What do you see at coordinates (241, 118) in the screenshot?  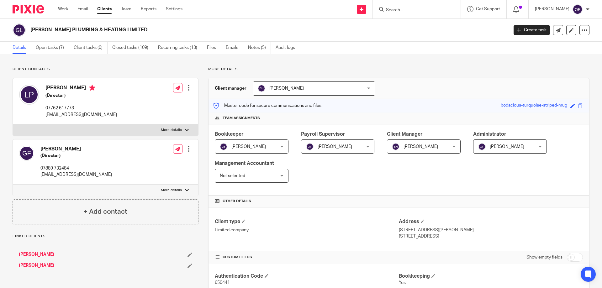 I see `span: Team assignments` at bounding box center [241, 118].